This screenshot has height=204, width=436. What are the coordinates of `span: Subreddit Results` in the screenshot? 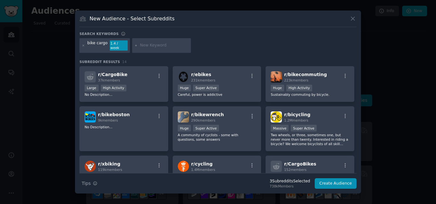 It's located at (99, 62).